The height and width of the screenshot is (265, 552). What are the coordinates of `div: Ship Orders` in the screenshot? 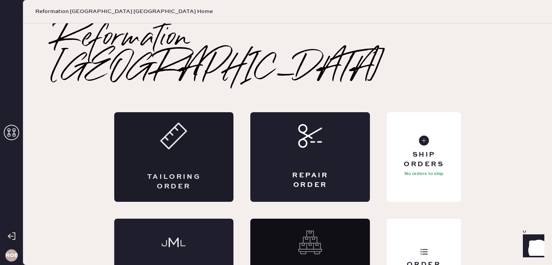 It's located at (423, 160).